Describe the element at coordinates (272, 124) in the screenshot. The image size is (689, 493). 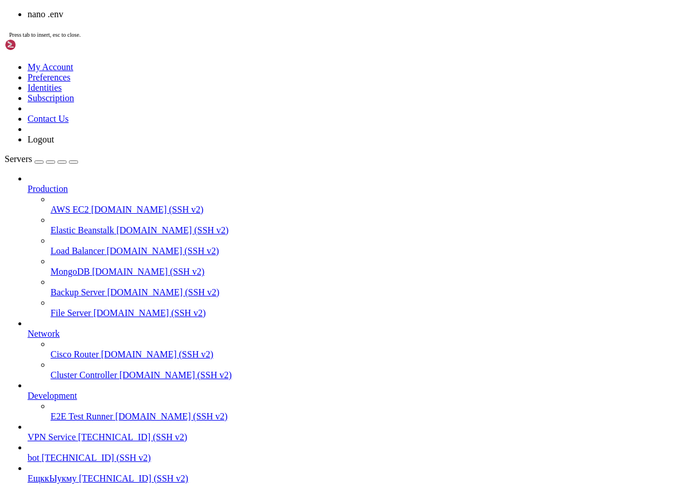
I see `x-row: Building bot` at that location.